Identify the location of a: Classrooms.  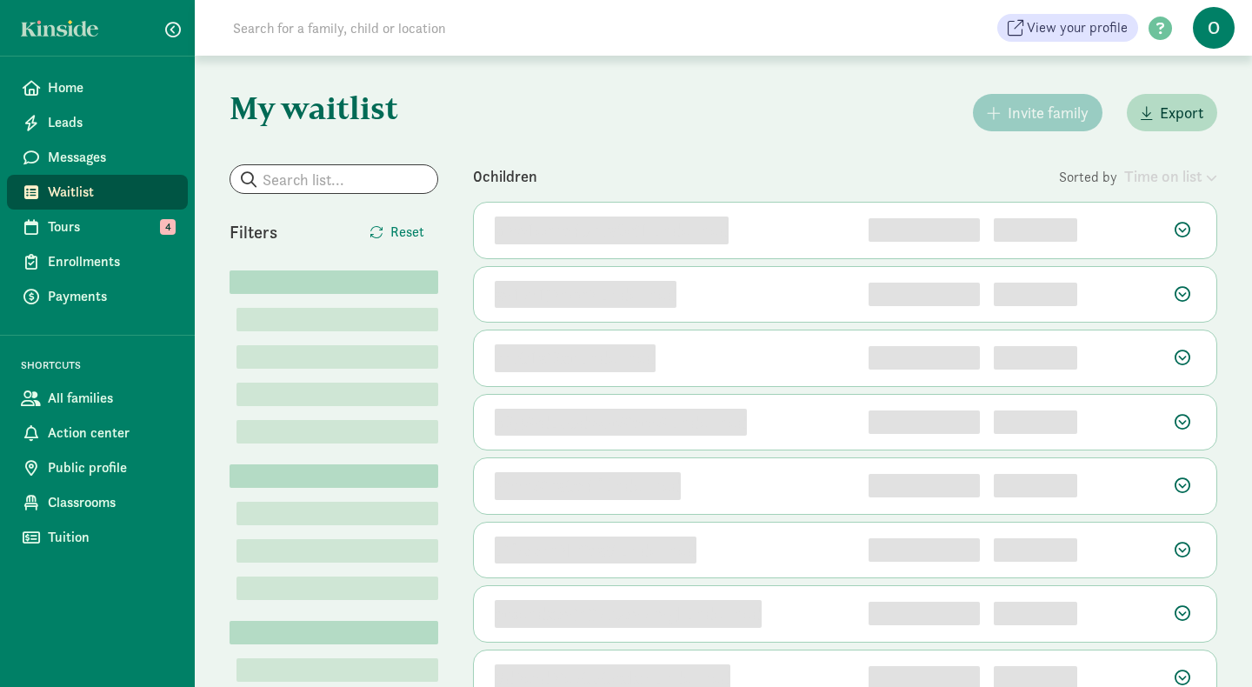
(97, 503).